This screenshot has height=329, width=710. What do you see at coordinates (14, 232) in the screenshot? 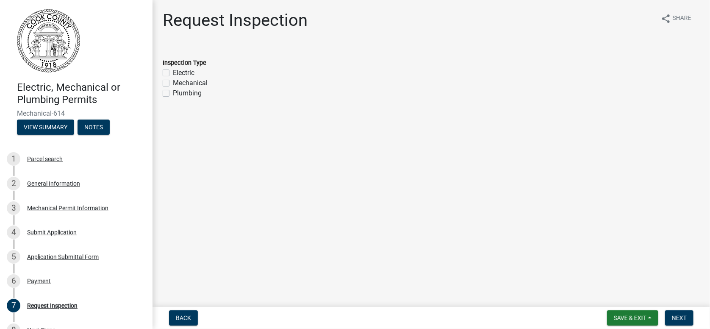
I see `div: 4` at bounding box center [14, 232].